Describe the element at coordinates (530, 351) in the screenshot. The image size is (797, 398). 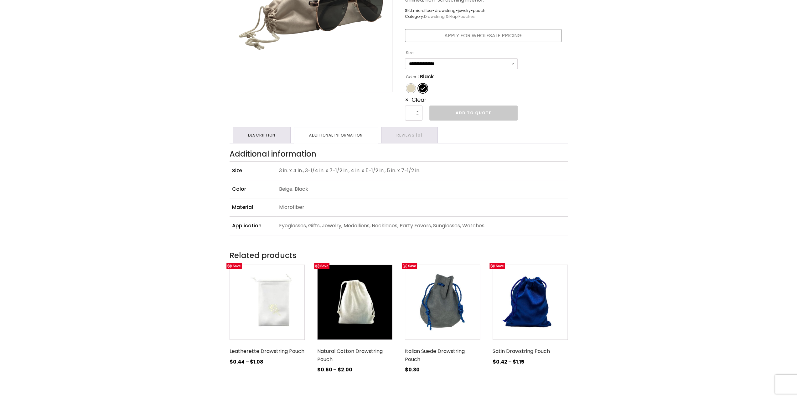
I see `h3: Satin Drawstring Pouch` at that location.